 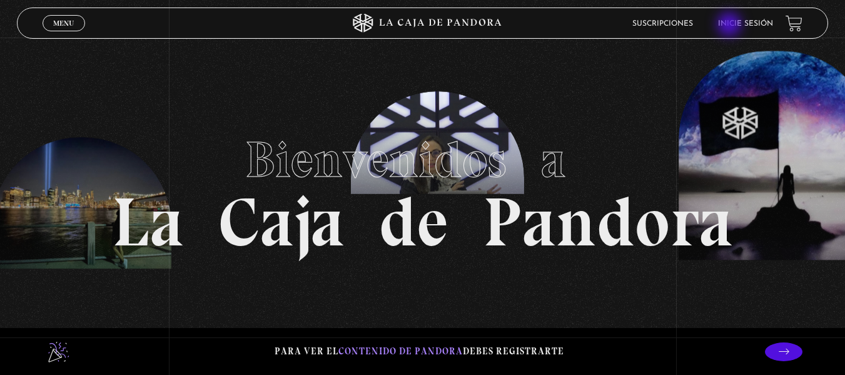 I want to click on a: View your shopping cart, so click(x=793, y=23).